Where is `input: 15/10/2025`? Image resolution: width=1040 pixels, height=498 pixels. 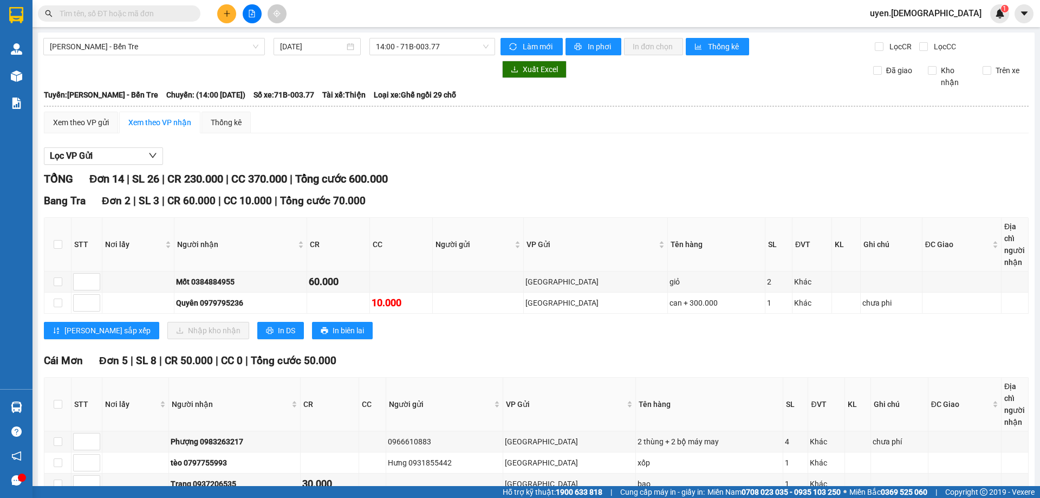 input: 15/10/2025 is located at coordinates (312, 47).